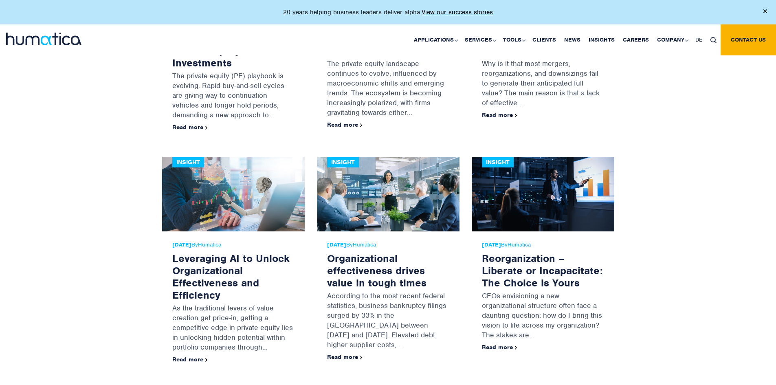 This screenshot has width=776, height=385. What do you see at coordinates (231, 276) in the screenshot?
I see `a: Leveraging AI to Unlock Organizational Effectiveness and Efficiency` at bounding box center [231, 276].